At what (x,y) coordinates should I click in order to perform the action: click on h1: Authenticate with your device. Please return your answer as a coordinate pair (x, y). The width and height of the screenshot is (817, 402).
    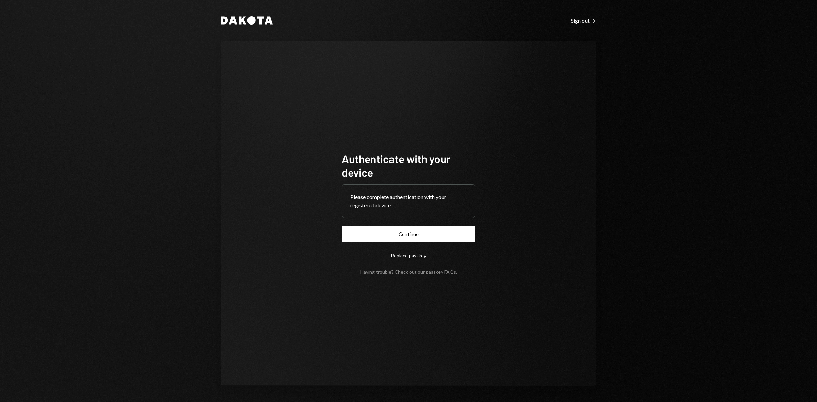
    Looking at the image, I should click on (409, 165).